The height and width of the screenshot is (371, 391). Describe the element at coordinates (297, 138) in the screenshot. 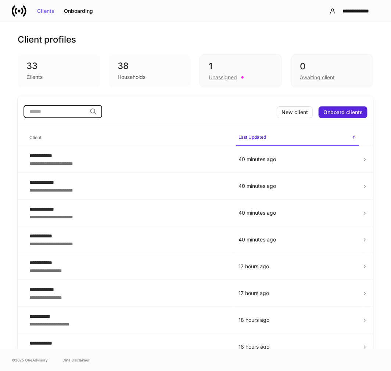

I see `span: Last Updated` at that location.